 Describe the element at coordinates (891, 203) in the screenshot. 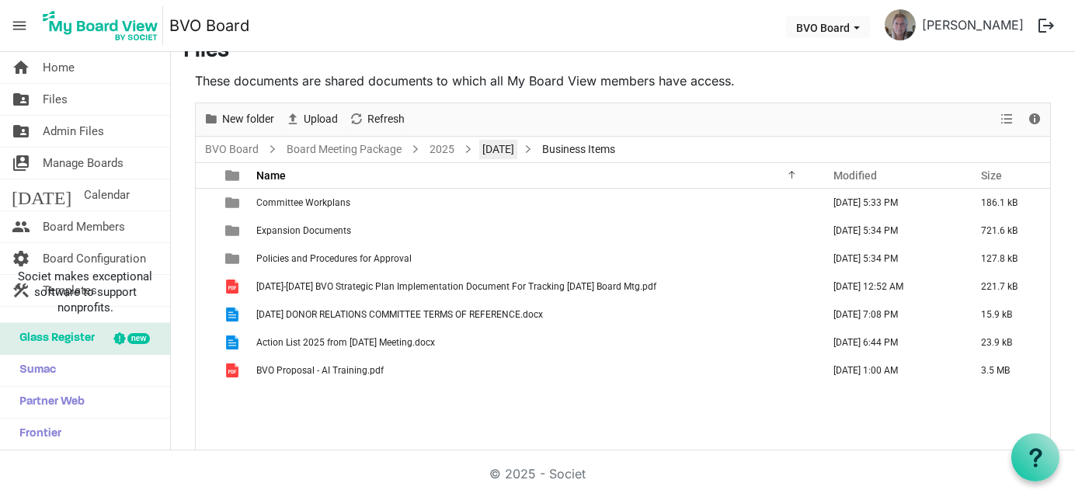

I see `td: September 24, 2025 5:33 PM column header Modified` at that location.